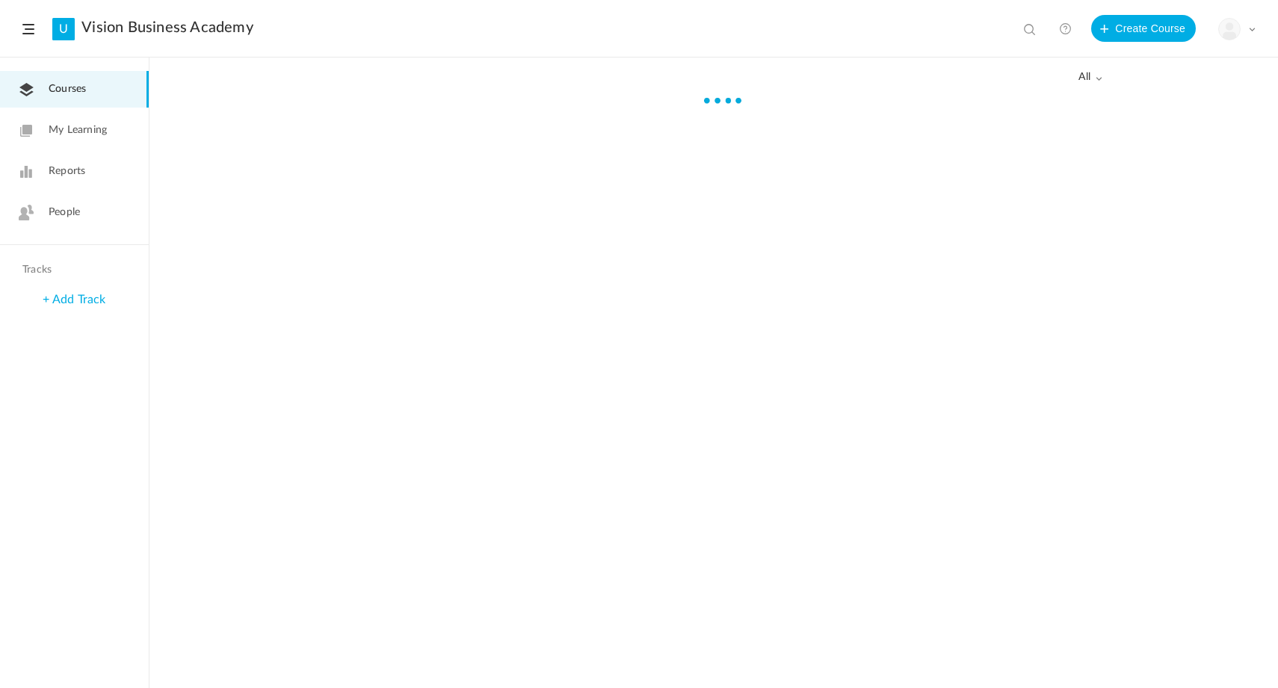 The height and width of the screenshot is (688, 1278). I want to click on img: user-image.png, so click(1230, 29).